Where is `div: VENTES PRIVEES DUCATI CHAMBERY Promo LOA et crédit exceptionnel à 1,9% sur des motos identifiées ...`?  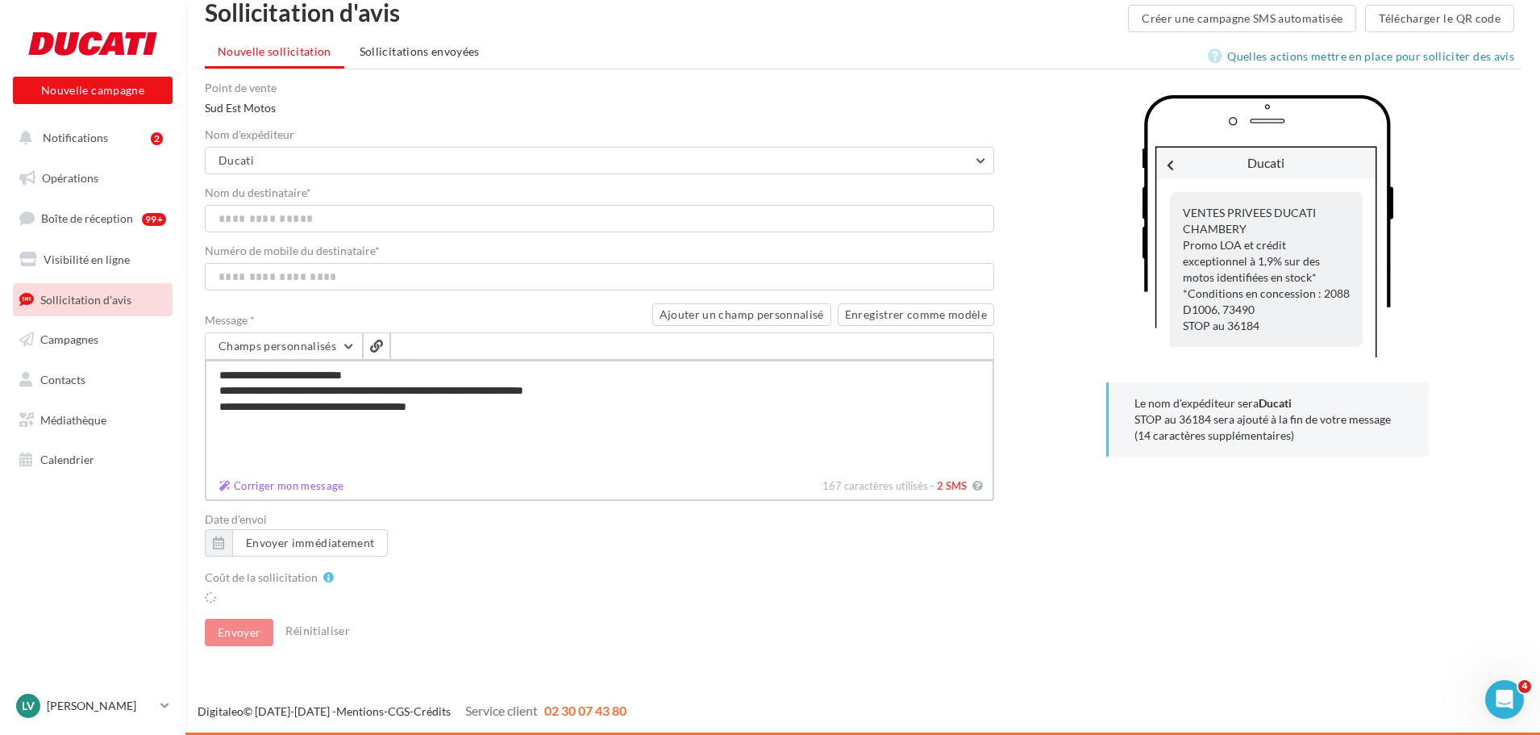 div: VENTES PRIVEES DUCATI CHAMBERY Promo LOA et crédit exceptionnel à 1,9% sur des motos identifiées ... is located at coordinates (1266, 269).